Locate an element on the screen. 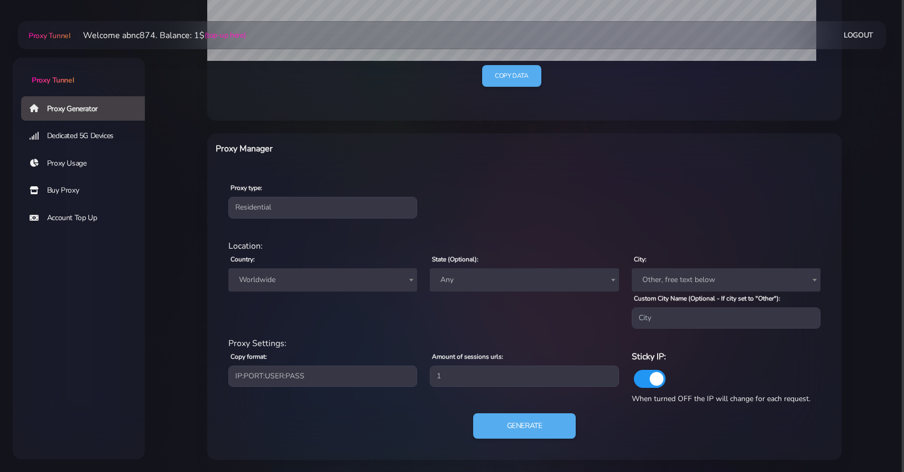 This screenshot has height=472, width=904. li: Welcome abnc874. Balance: 1$ is located at coordinates (158, 35).